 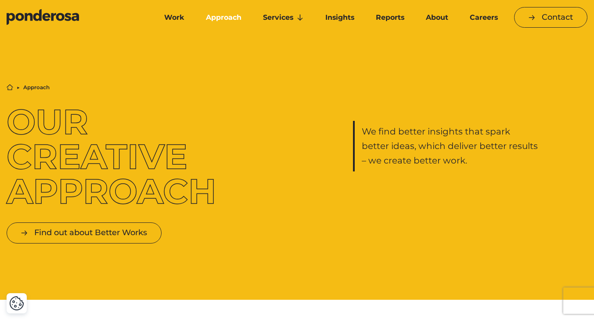 I want to click on a: Approach, so click(x=224, y=18).